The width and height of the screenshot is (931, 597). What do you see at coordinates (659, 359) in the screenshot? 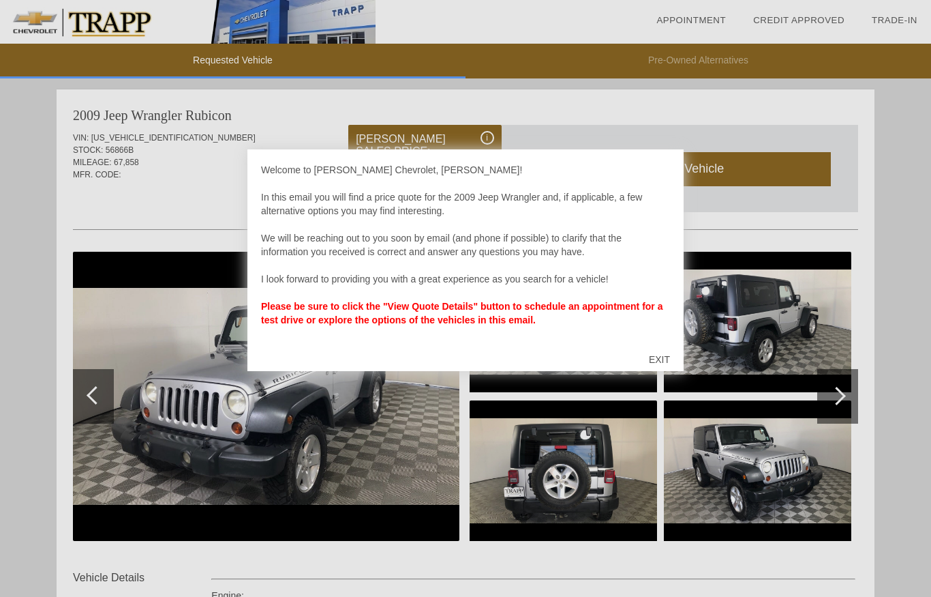
I see `div: EXIT` at bounding box center [659, 359].